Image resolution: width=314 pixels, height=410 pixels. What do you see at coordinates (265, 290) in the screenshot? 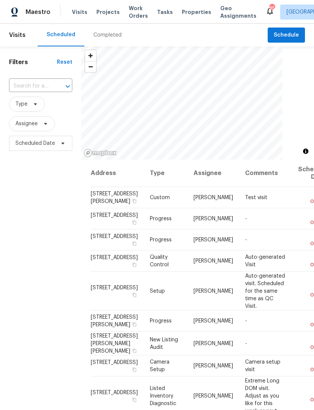
I see `span: Auto-generated visit. Scheduled for the same time as QC Visit.` at bounding box center [265, 290].